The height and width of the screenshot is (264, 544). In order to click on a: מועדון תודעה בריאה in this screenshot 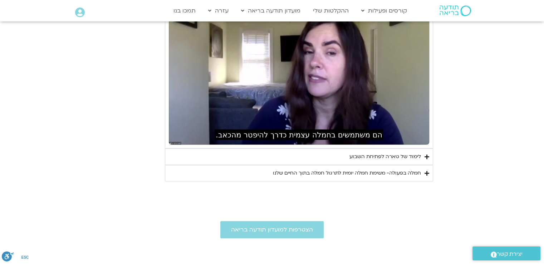, I will do `click(271, 11)`.